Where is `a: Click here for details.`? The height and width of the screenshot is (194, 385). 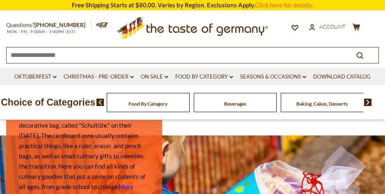
a: Click here for details. is located at coordinates (284, 5).